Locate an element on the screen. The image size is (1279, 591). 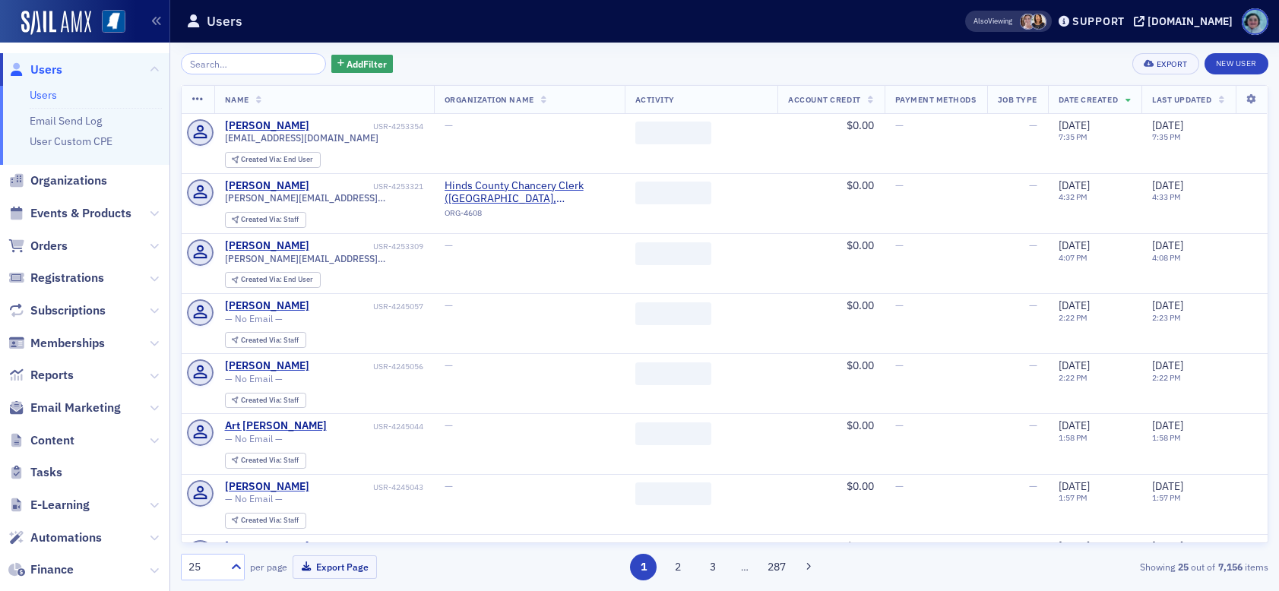
span: Lydia Carlisle is located at coordinates (1027, 21).